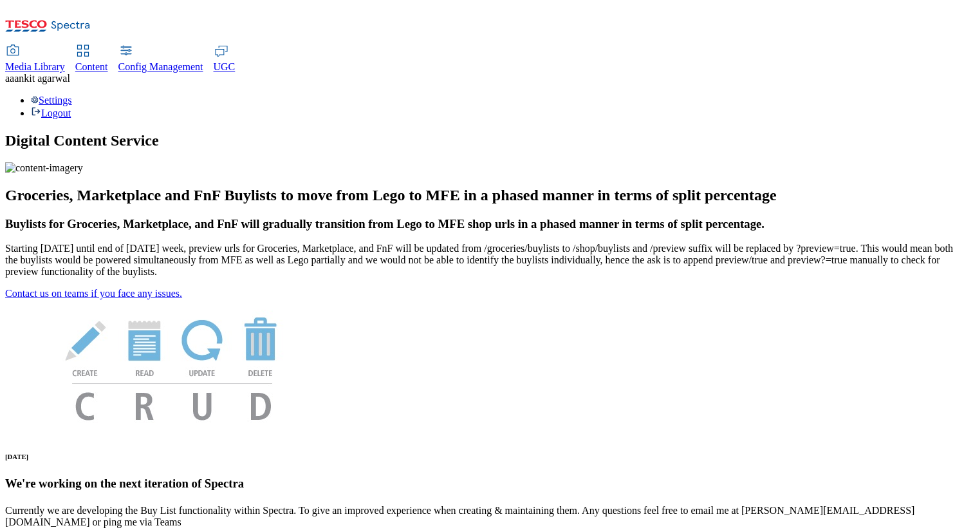  What do you see at coordinates (161, 66) in the screenshot?
I see `span: Config Management` at bounding box center [161, 66].